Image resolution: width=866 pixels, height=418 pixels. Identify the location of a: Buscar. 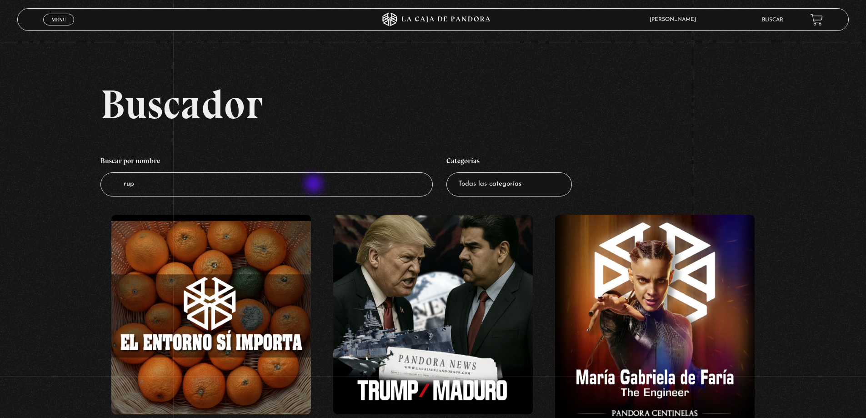
(773, 20).